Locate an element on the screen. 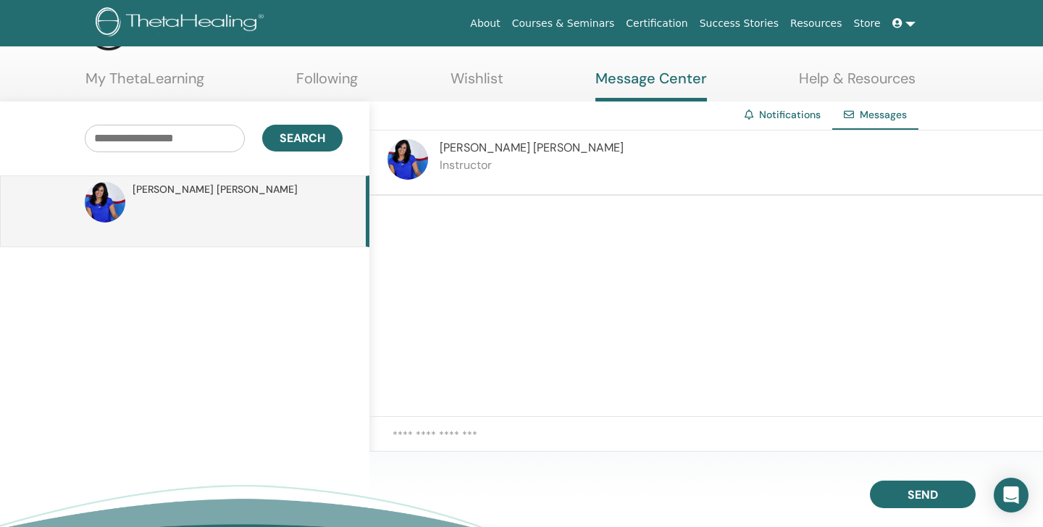  p: Instructor is located at coordinates (532, 165).